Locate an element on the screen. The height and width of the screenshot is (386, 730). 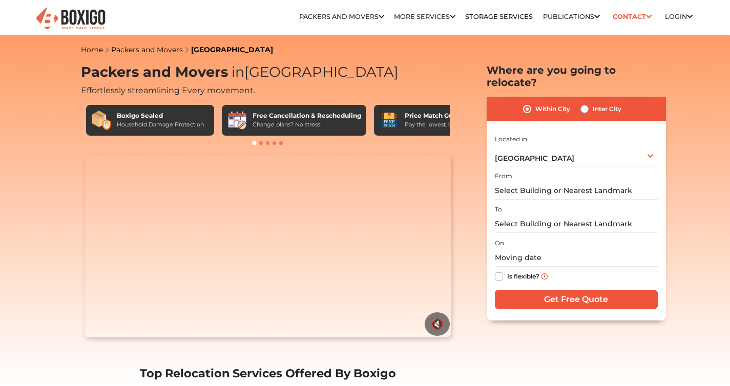
div: Household Damage Protection is located at coordinates (160, 124).